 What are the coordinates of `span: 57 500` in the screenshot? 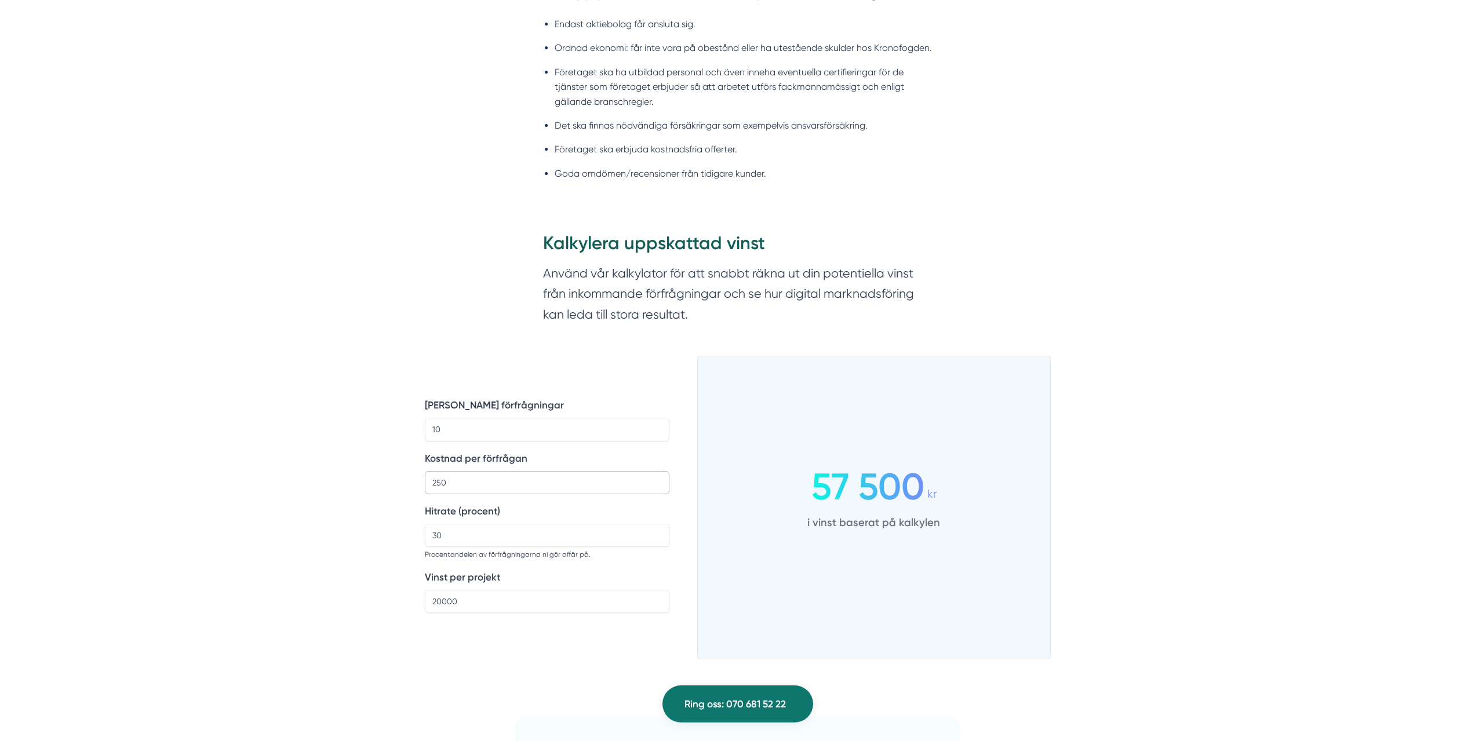 It's located at (867, 487).